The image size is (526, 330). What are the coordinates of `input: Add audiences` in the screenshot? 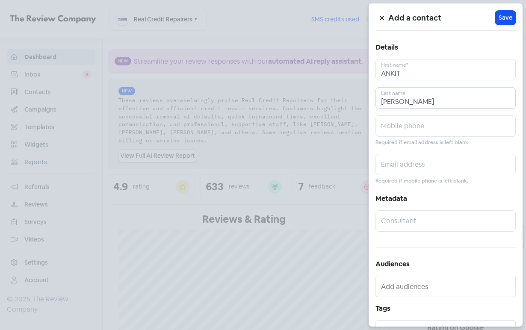 It's located at (447, 287).